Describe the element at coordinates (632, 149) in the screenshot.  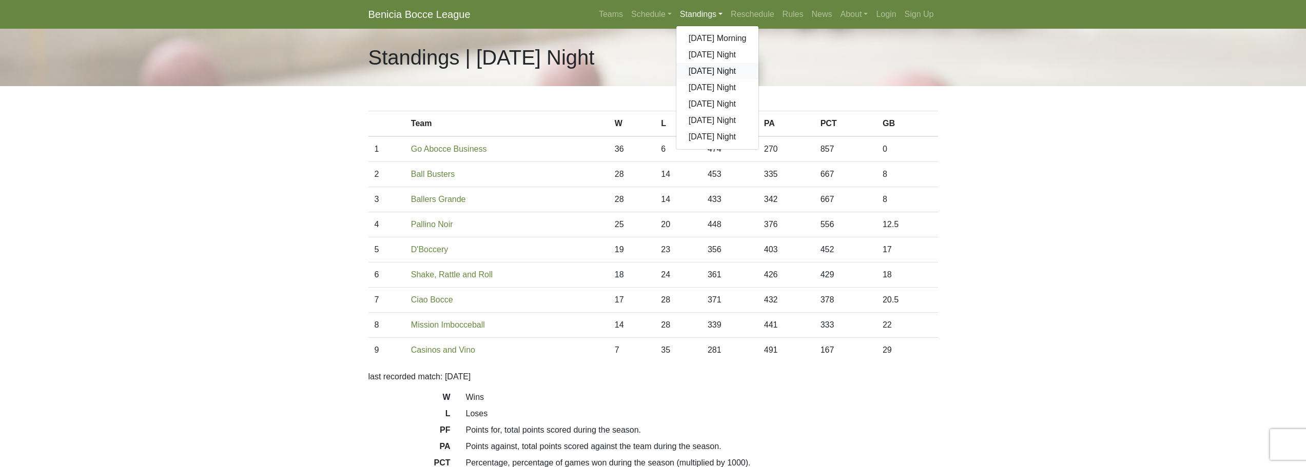
I see `td: 36` at that location.